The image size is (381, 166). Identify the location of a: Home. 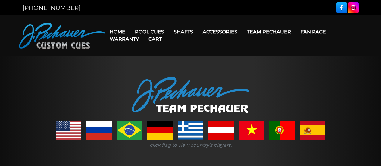
(117, 32).